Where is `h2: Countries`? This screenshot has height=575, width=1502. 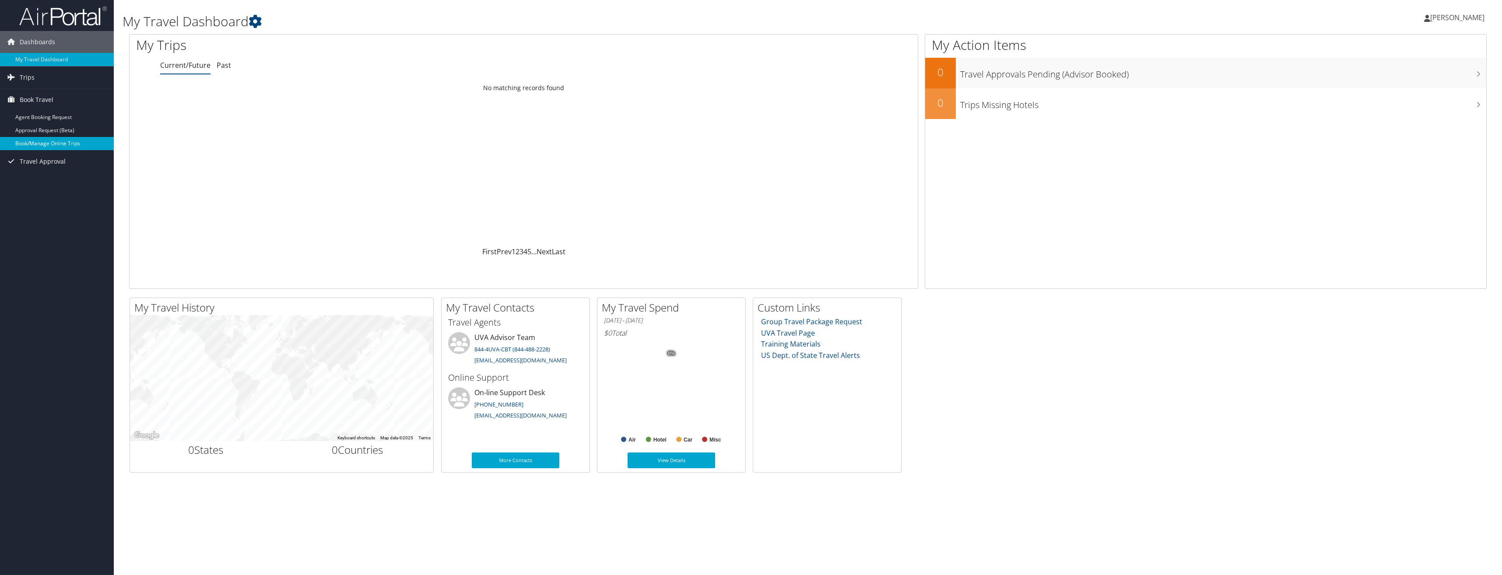
h2: Countries is located at coordinates (358, 450).